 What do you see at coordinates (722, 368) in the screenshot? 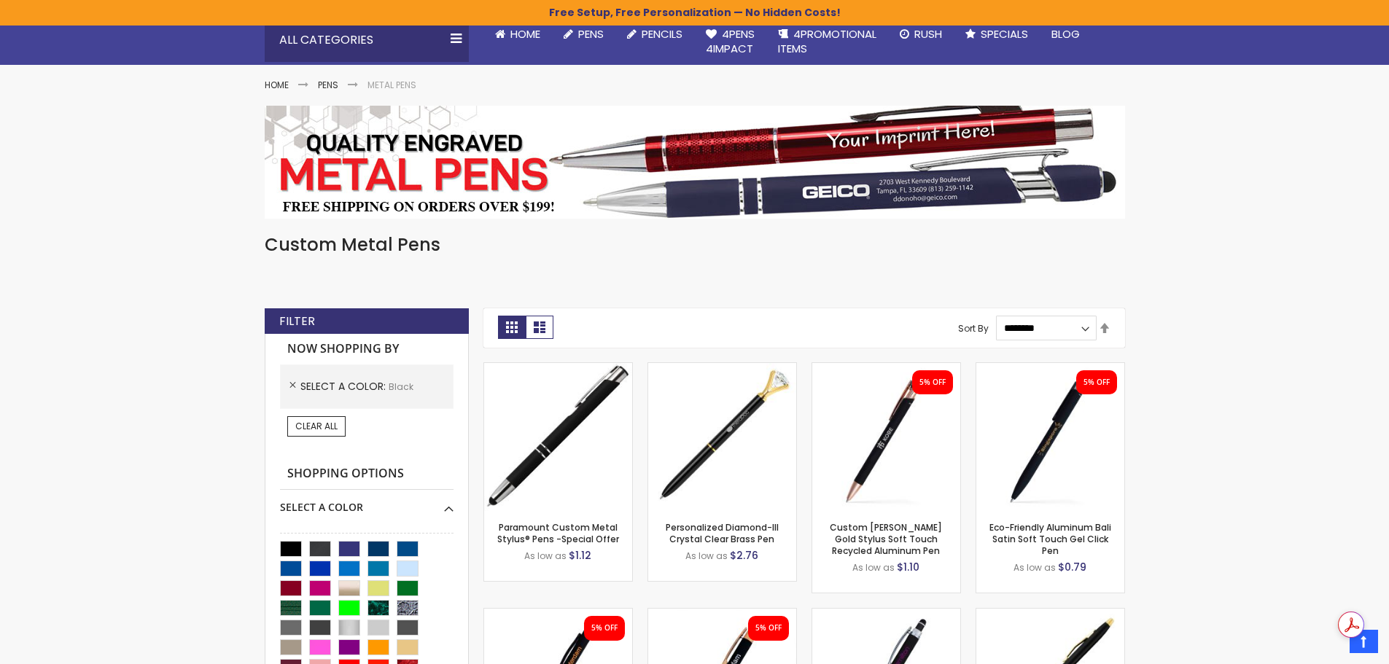
I see `a: Personalized Diamond-III Crystal Clear Brass Pen-Black` at bounding box center [722, 368].